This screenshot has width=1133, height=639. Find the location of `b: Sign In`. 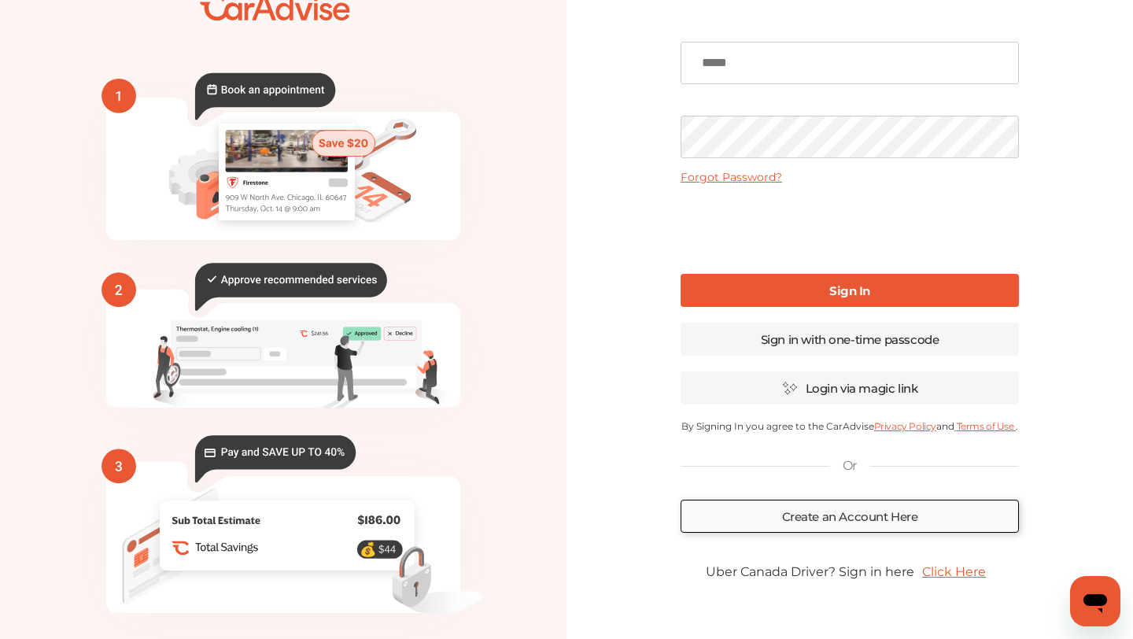

b: Sign In is located at coordinates (850, 290).